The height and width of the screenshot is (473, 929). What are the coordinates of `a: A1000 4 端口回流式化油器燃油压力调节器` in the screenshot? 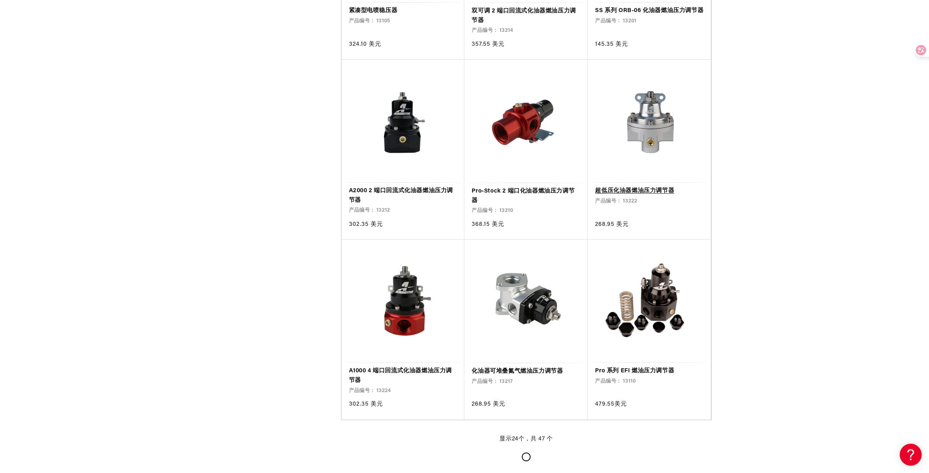 It's located at (403, 376).